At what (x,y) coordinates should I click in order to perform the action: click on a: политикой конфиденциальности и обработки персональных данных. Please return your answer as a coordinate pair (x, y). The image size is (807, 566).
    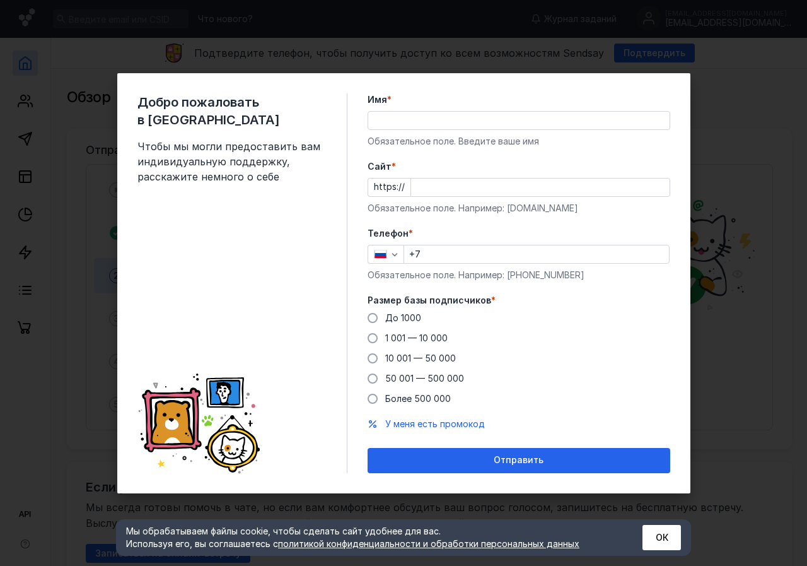
    Looking at the image, I should click on (429, 543).